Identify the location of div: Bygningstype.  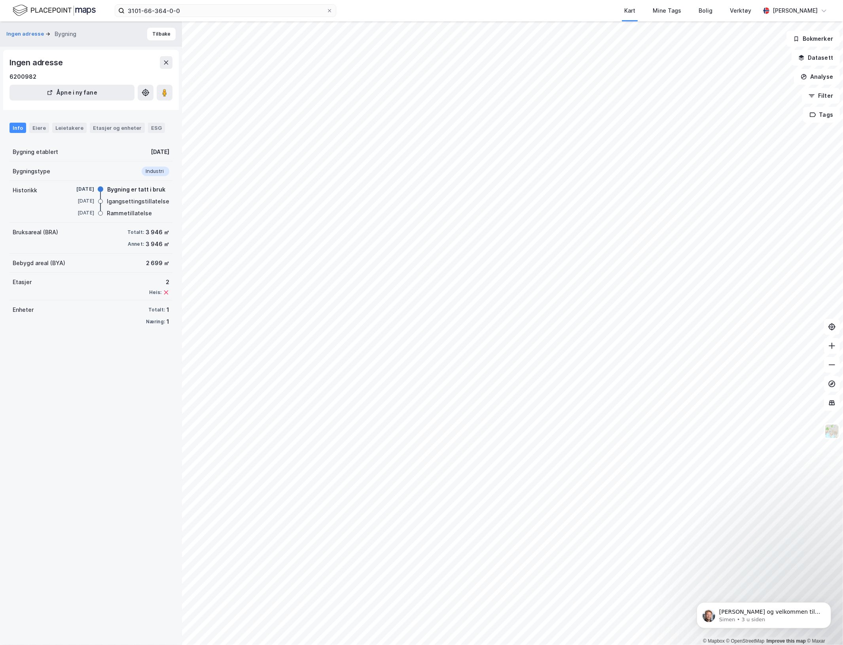
(31, 171).